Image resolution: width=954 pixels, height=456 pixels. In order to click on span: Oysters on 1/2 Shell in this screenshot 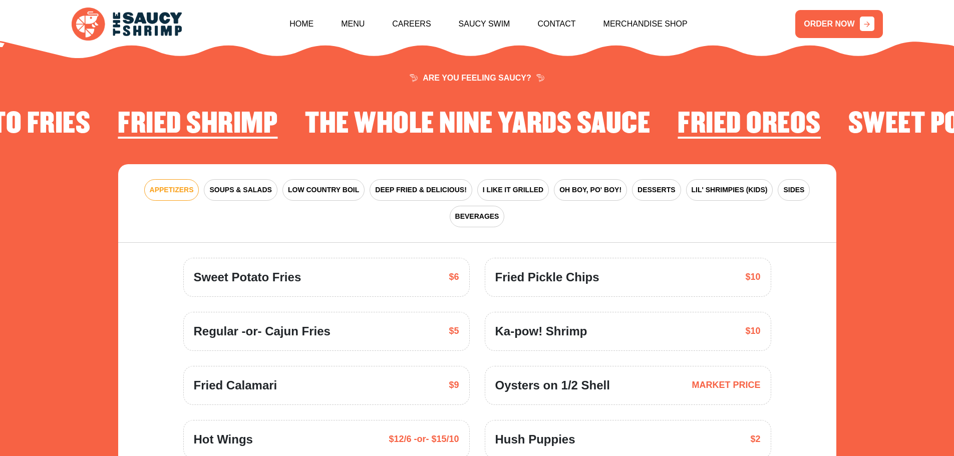, I will do `click(552, 385)`.